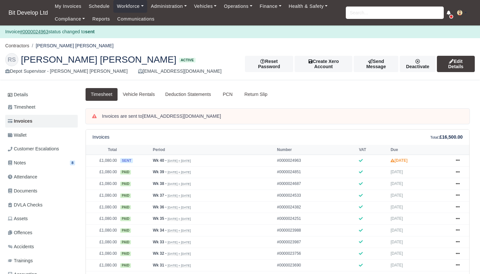 The width and height of the screenshot is (480, 274). I want to click on strong: Wk 36 -, so click(160, 207).